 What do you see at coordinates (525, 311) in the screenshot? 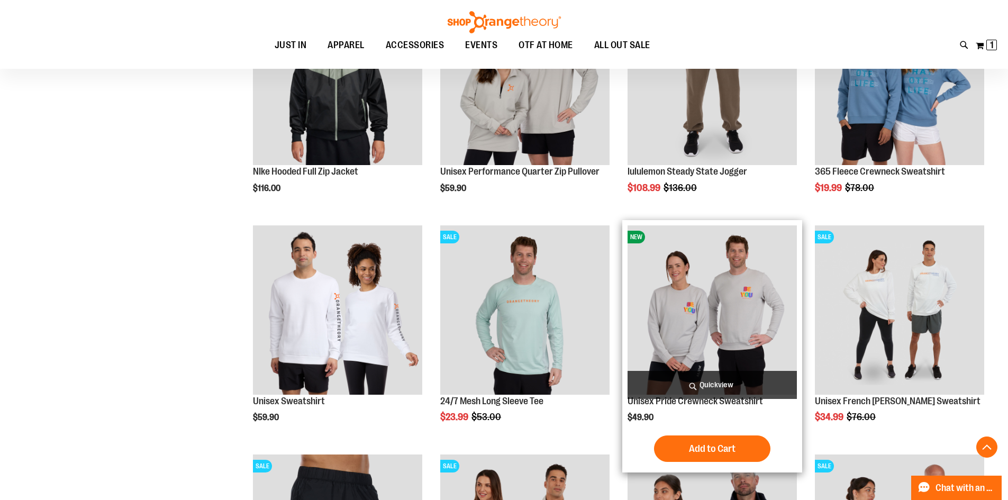
I see `a: Main Image of 1457095SALE` at bounding box center [525, 311].